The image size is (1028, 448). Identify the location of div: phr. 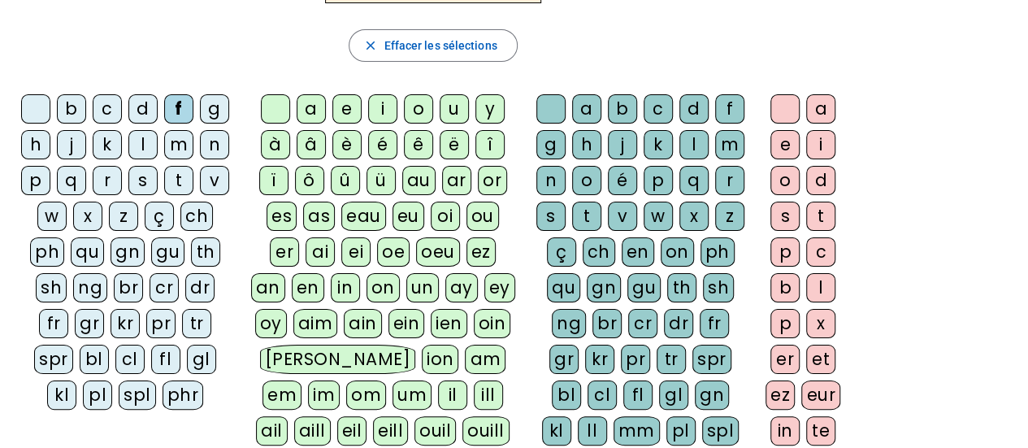
(183, 395).